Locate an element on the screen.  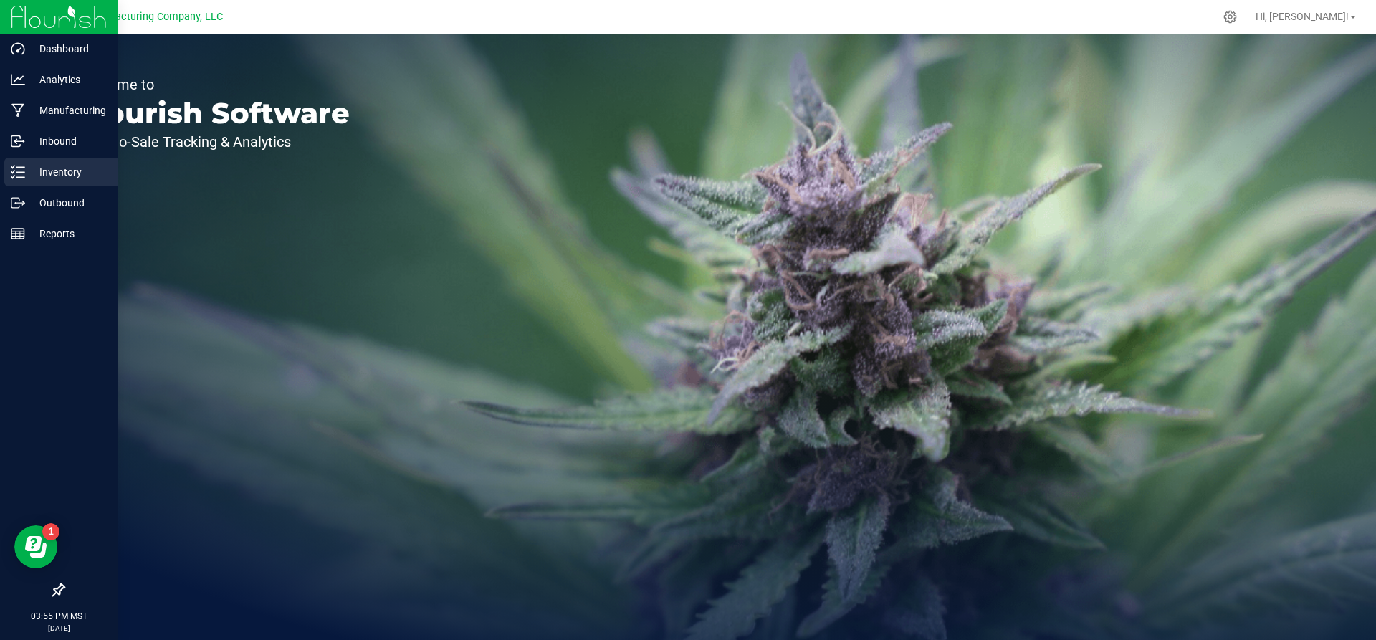
p: Analytics is located at coordinates (68, 80).